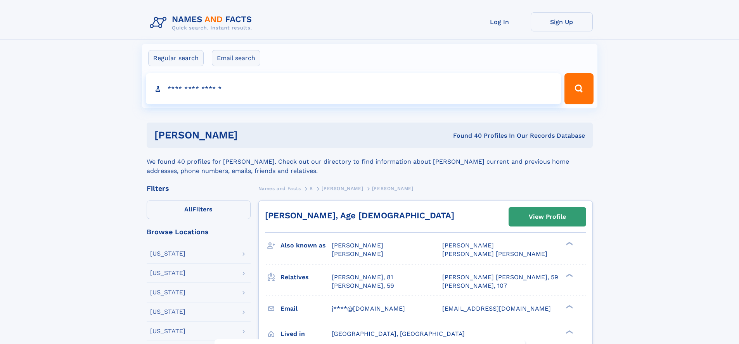 The width and height of the screenshot is (739, 344). Describe the element at coordinates (354, 89) in the screenshot. I see `input: search input` at that location.